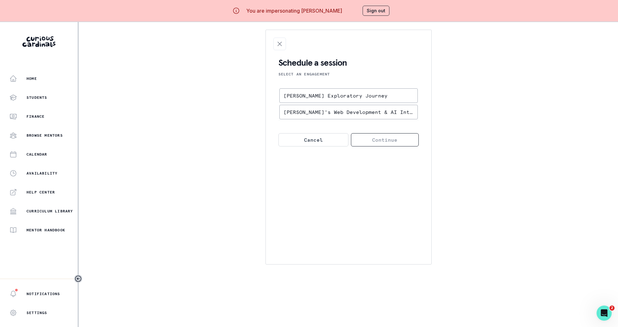 The image size is (618, 327). What do you see at coordinates (37, 97) in the screenshot?
I see `p: Students` at bounding box center [37, 97].